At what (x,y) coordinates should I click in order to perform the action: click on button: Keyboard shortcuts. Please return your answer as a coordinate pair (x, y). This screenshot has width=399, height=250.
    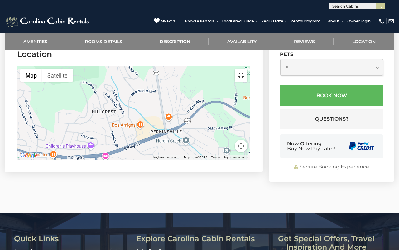
    Looking at the image, I should click on (167, 157).